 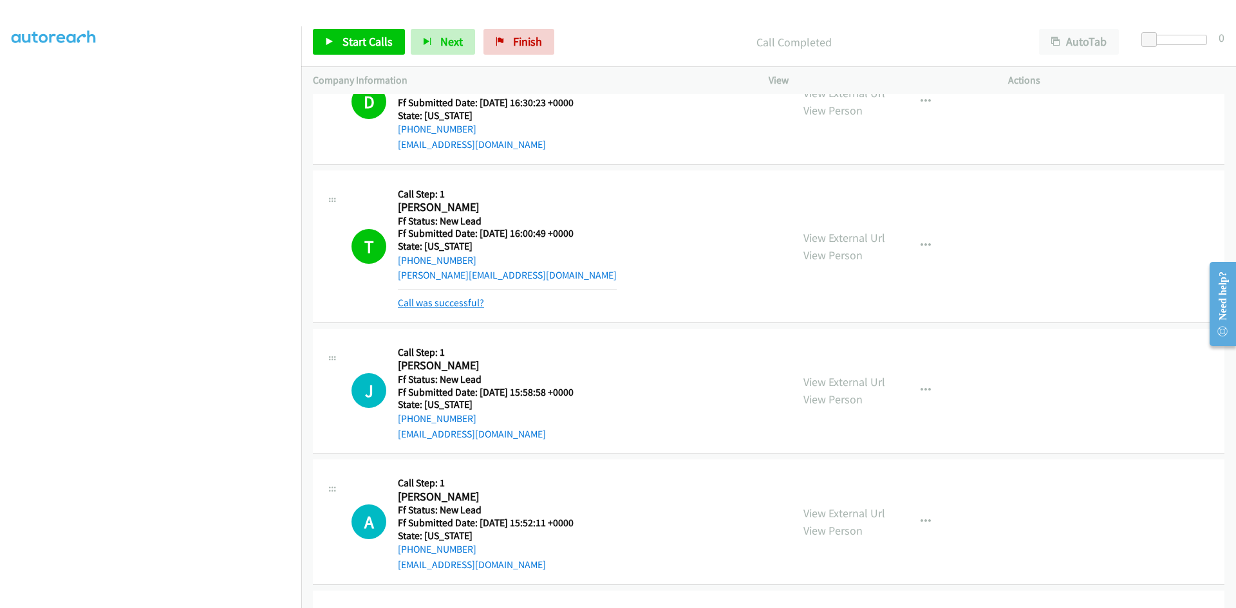 I want to click on div: Open Resource Center, so click(x=24, y=51).